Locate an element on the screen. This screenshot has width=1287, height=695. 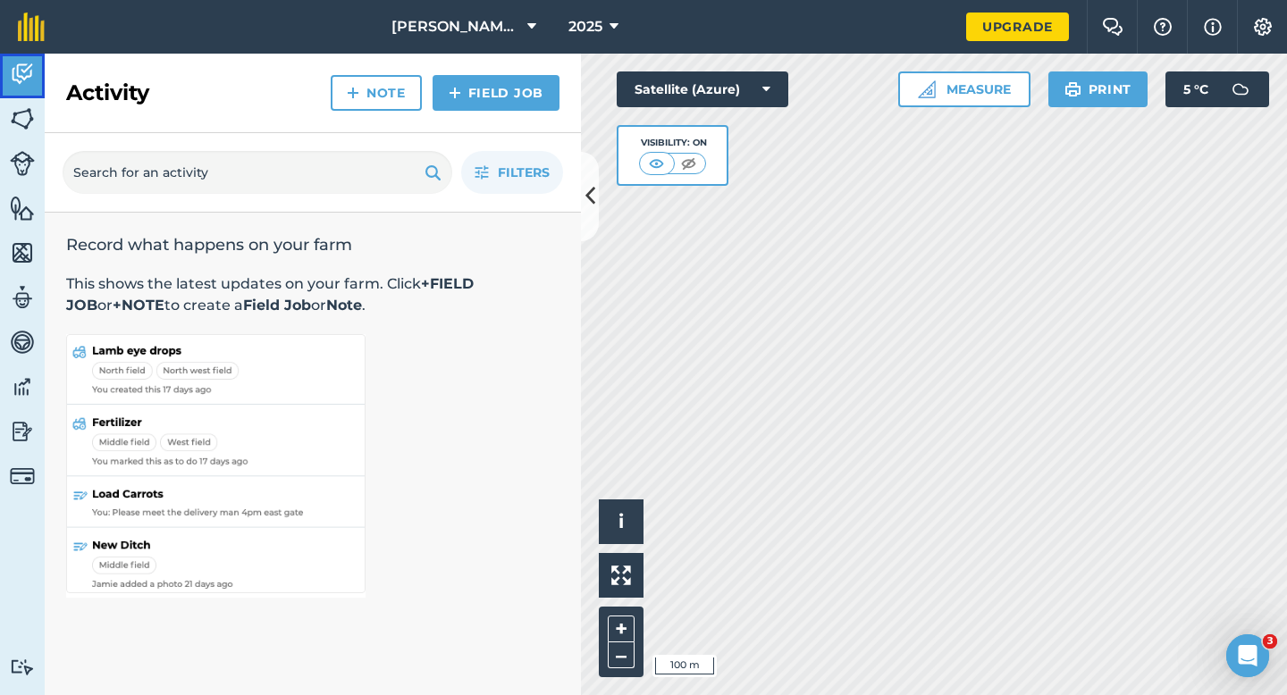
span: i is located at coordinates (621, 521).